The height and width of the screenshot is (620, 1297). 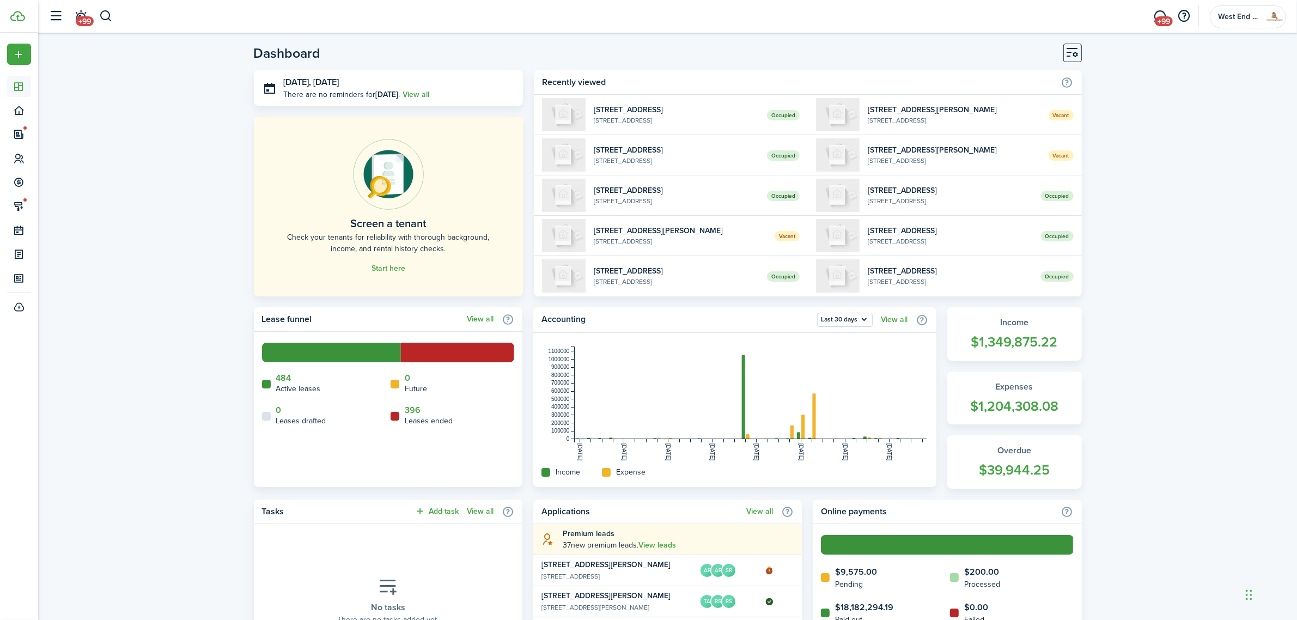 What do you see at coordinates (429, 420) in the screenshot?
I see `home-widget-title: Leases ended` at bounding box center [429, 420].